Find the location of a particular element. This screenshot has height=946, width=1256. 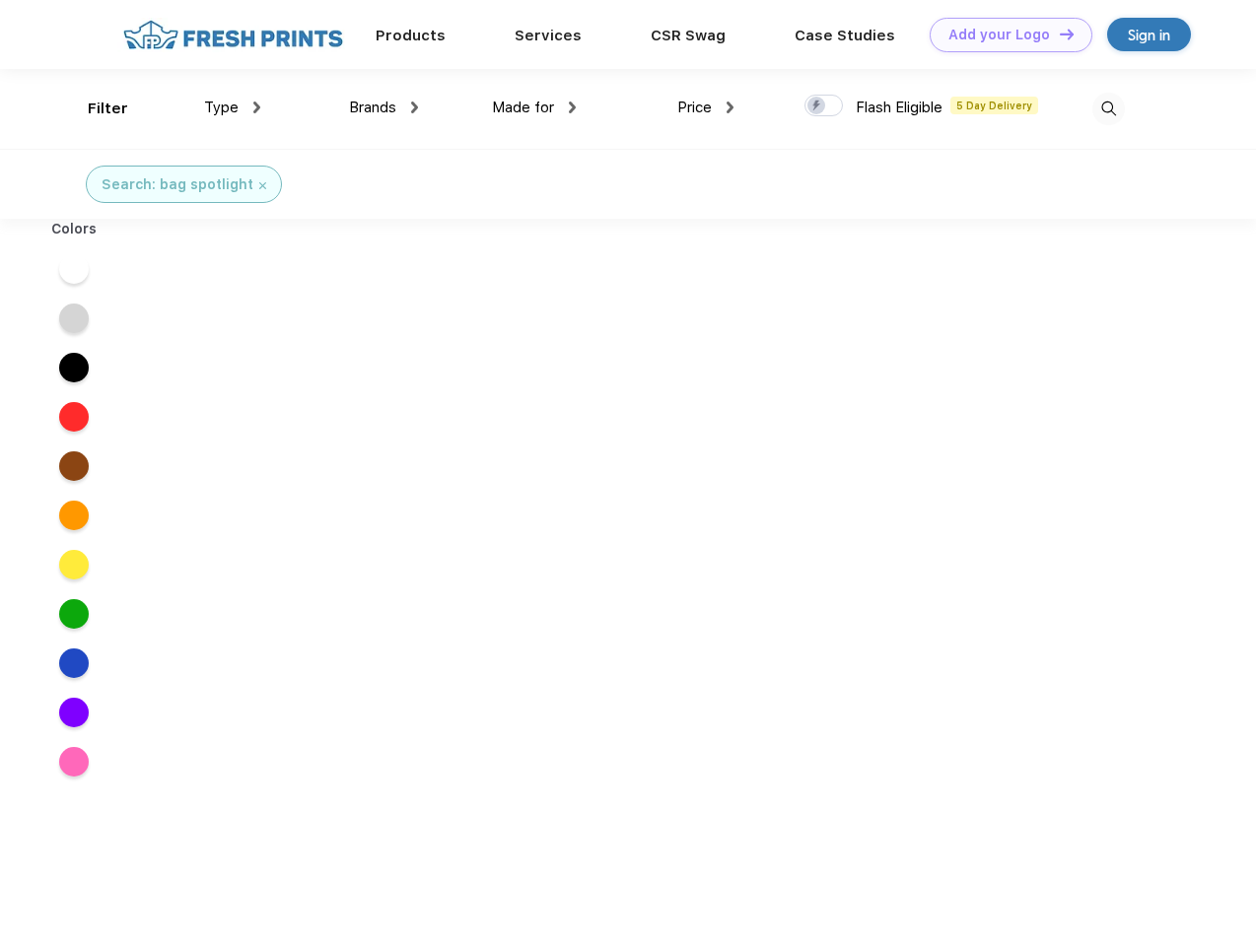

img: fo%20logo%202.webp is located at coordinates (233, 34).